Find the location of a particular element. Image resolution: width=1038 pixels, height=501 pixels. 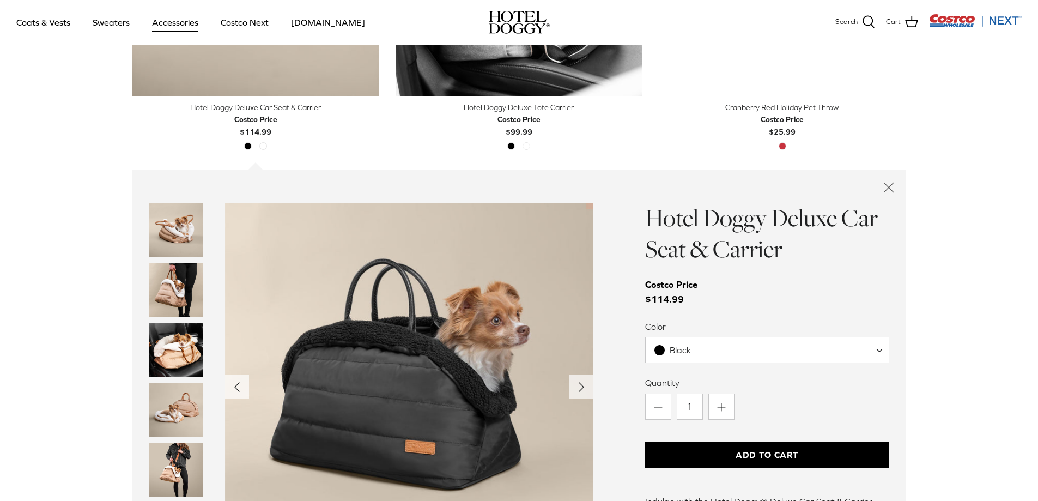

div: Hotel Doggy Deluxe Tote Carrier is located at coordinates (519, 107).